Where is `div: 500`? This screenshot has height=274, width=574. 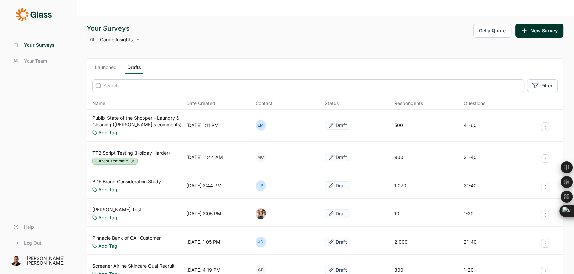
div: 500 is located at coordinates (399, 126).